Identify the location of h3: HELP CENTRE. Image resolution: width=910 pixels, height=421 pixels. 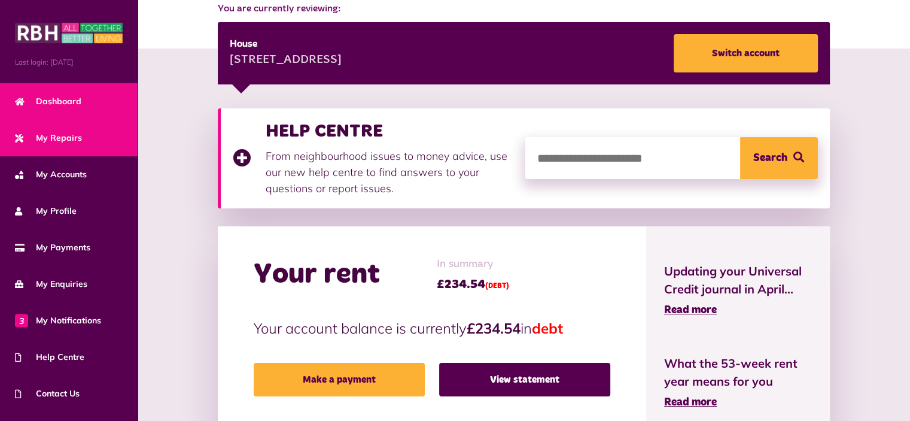
(389, 131).